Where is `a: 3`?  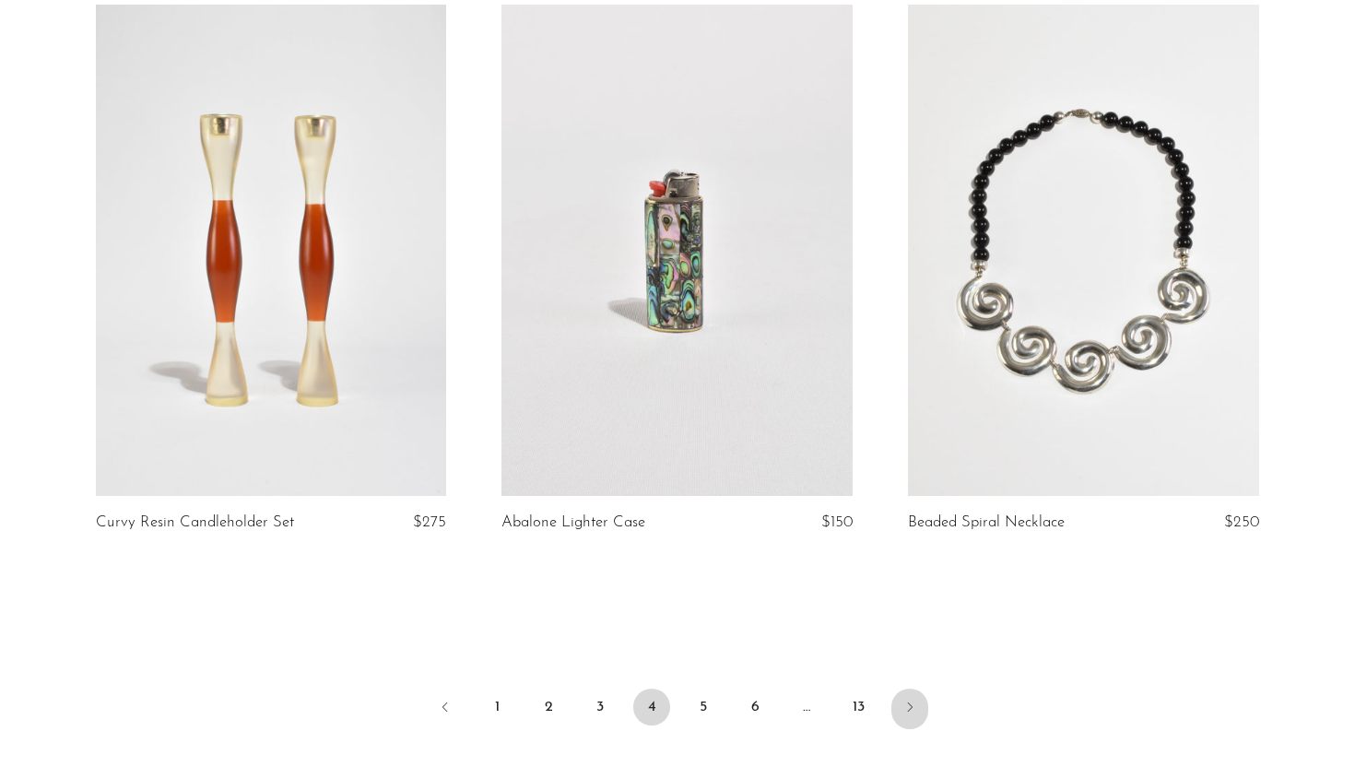
a: 3 is located at coordinates (600, 707).